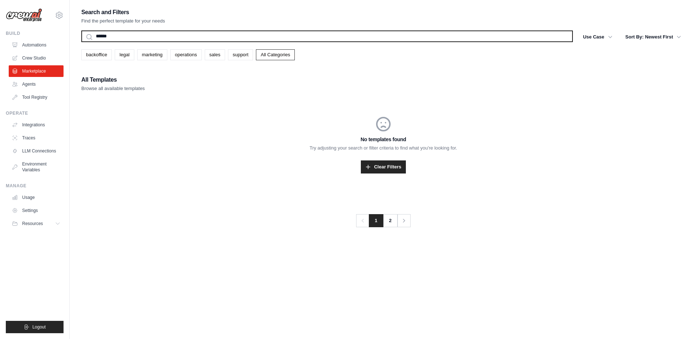  Describe the element at coordinates (36, 151) in the screenshot. I see `a: LLM Connections` at that location.